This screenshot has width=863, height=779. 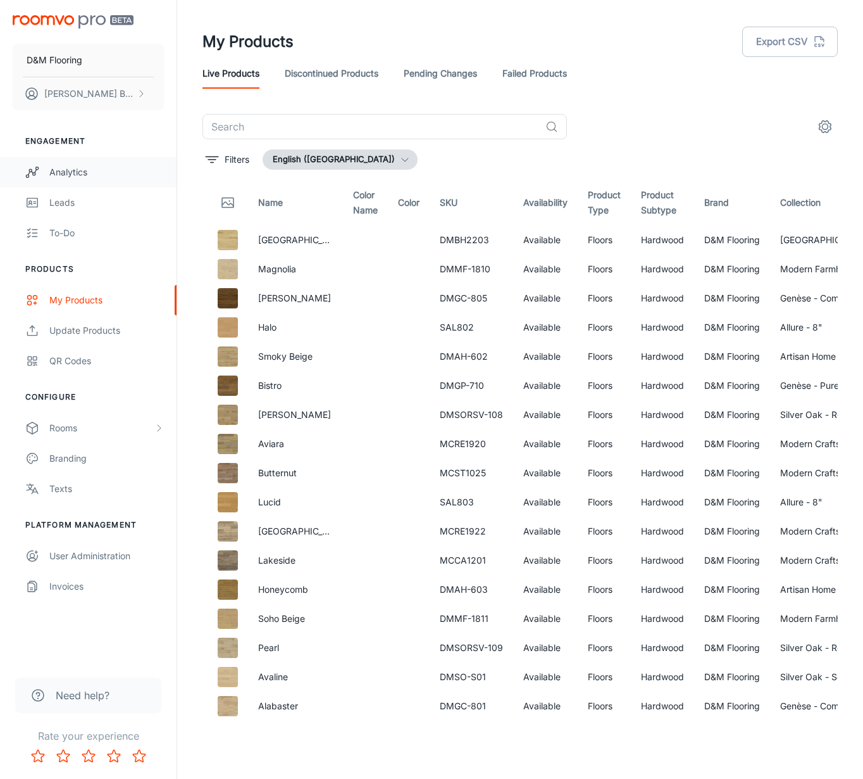 I want to click on td: MCST1025, so click(x=472, y=473).